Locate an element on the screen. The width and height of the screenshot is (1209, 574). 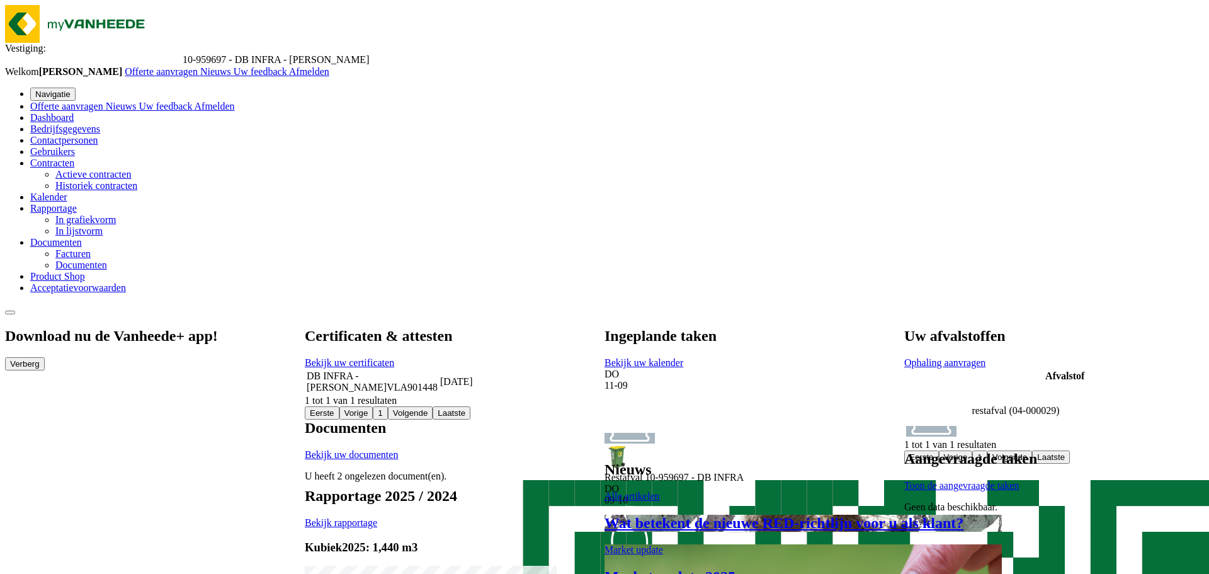
span: Dashboard is located at coordinates (52, 117).